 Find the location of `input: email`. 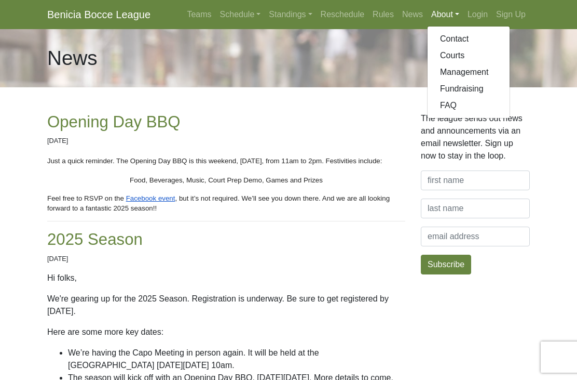

input: email is located at coordinates (476, 236).